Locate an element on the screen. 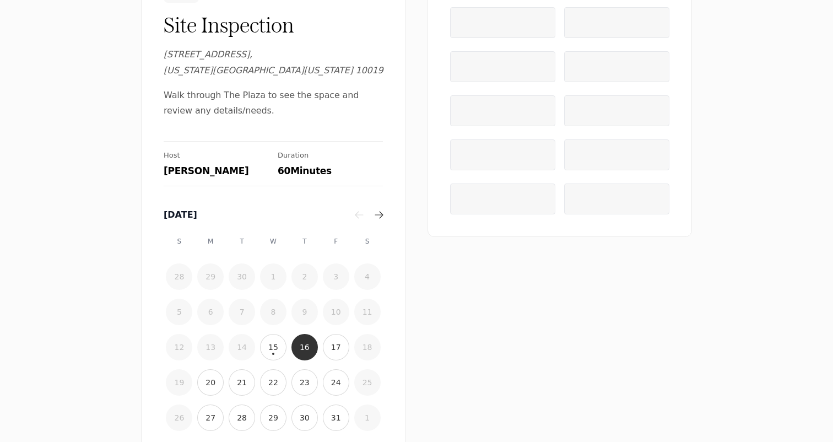 The height and width of the screenshot is (442, 833). time: 4 is located at coordinates (367, 277).